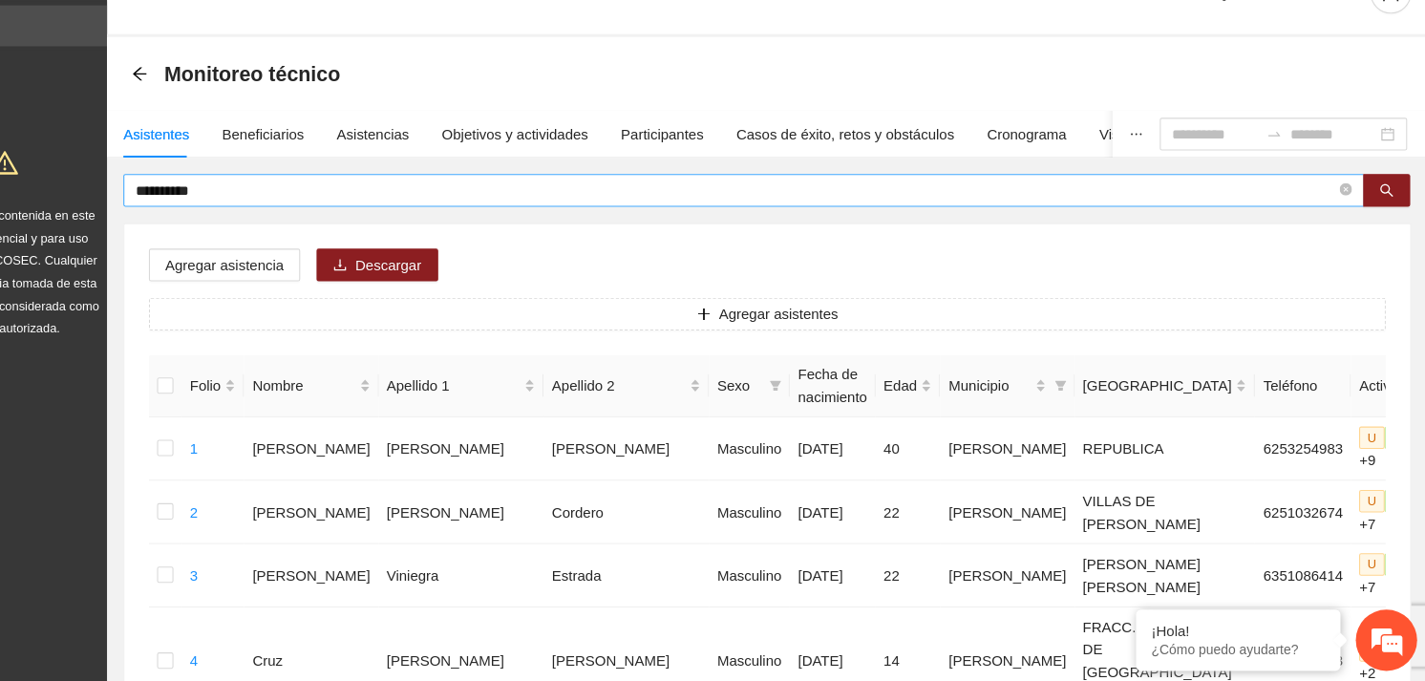  I want to click on td: 6351086414, so click(1308, 582).